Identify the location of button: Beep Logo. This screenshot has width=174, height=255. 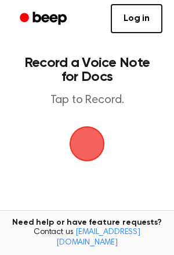
(87, 144).